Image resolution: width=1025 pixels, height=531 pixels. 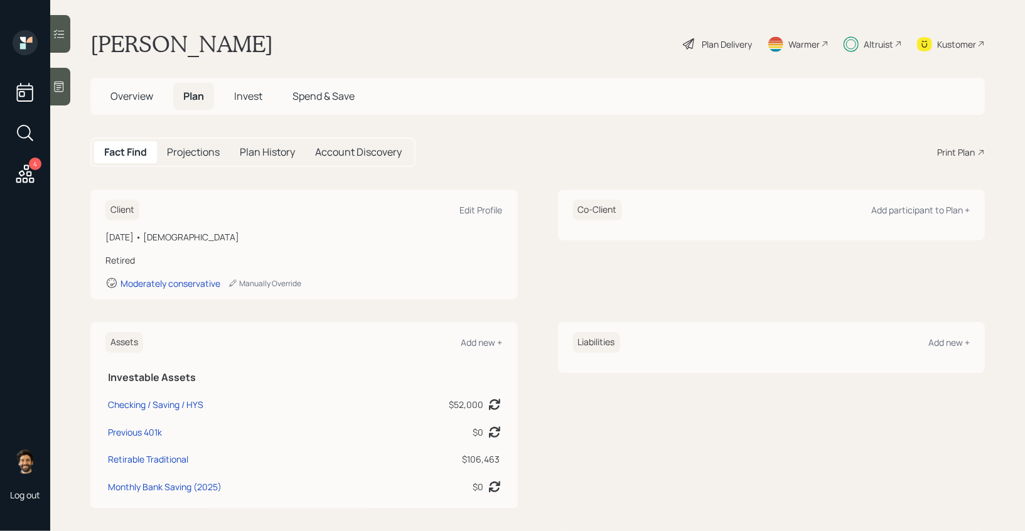 I want to click on div: Print Plan, so click(x=956, y=152).